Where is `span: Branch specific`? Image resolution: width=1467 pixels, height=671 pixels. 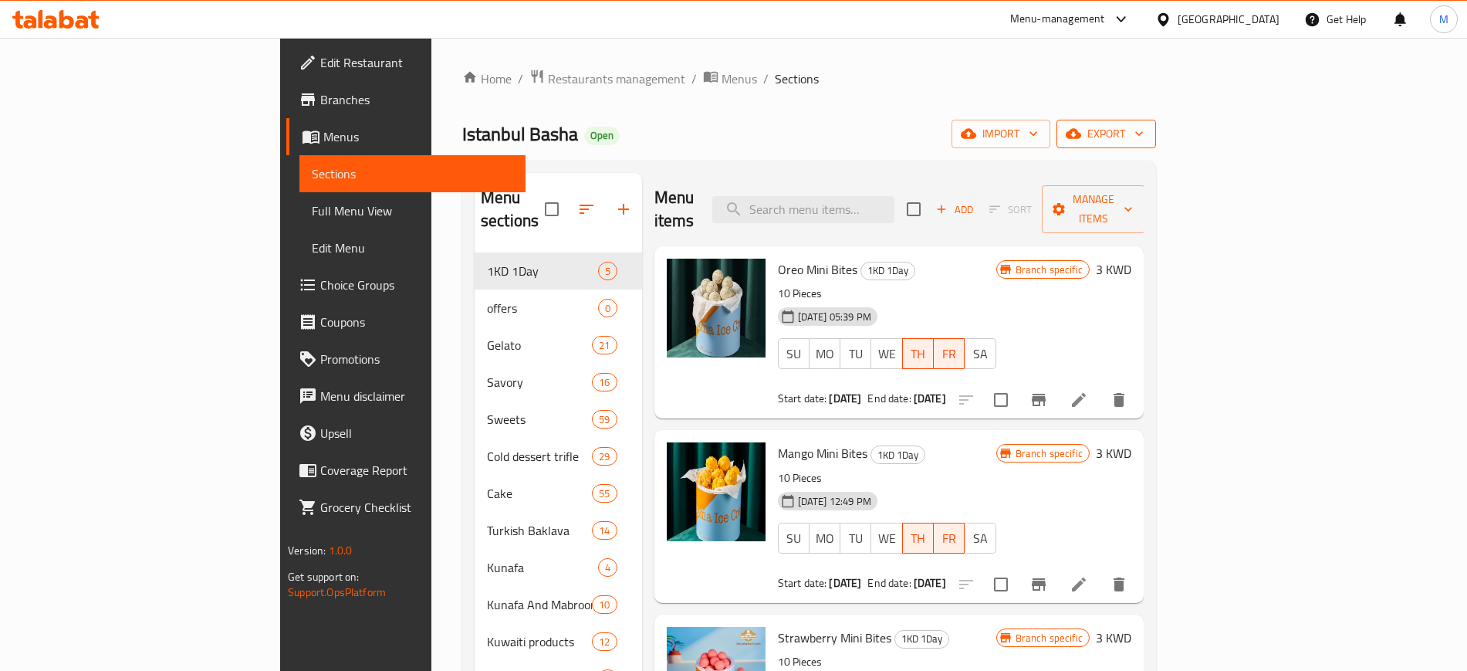
span: Branch specific is located at coordinates (1049, 637).